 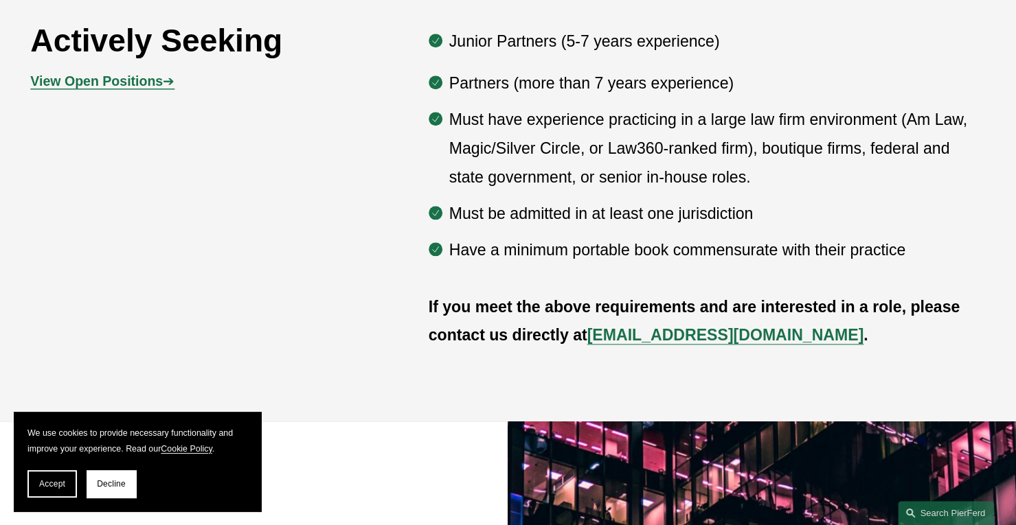 I want to click on section: Cookie banner, so click(x=137, y=462).